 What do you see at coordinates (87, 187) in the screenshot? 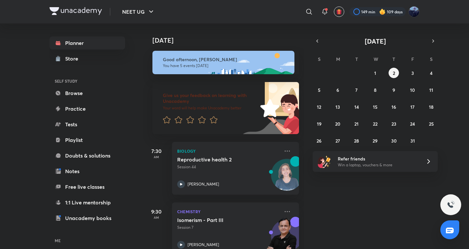
I see `a: Free live classes` at bounding box center [87, 187].